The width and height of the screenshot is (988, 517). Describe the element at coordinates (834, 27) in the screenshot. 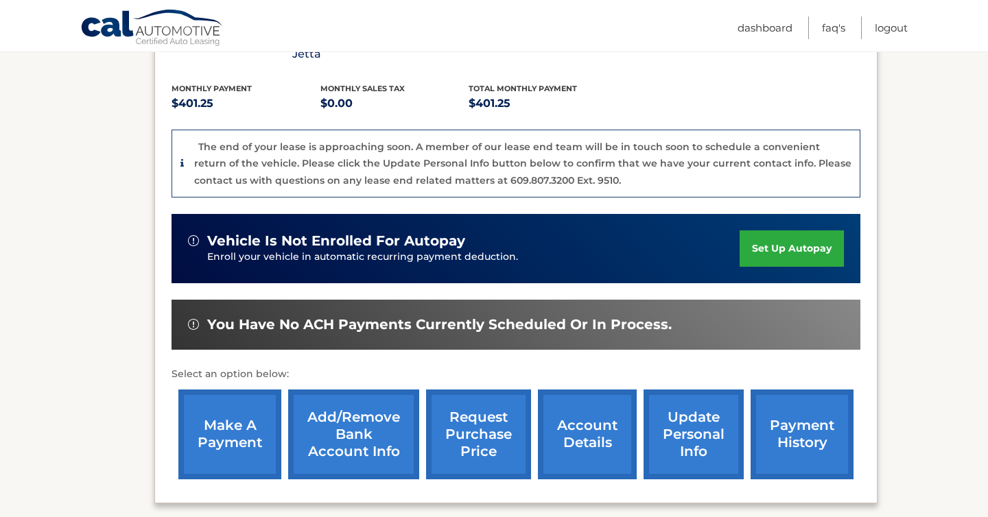

I see `a: FAQ's` at that location.